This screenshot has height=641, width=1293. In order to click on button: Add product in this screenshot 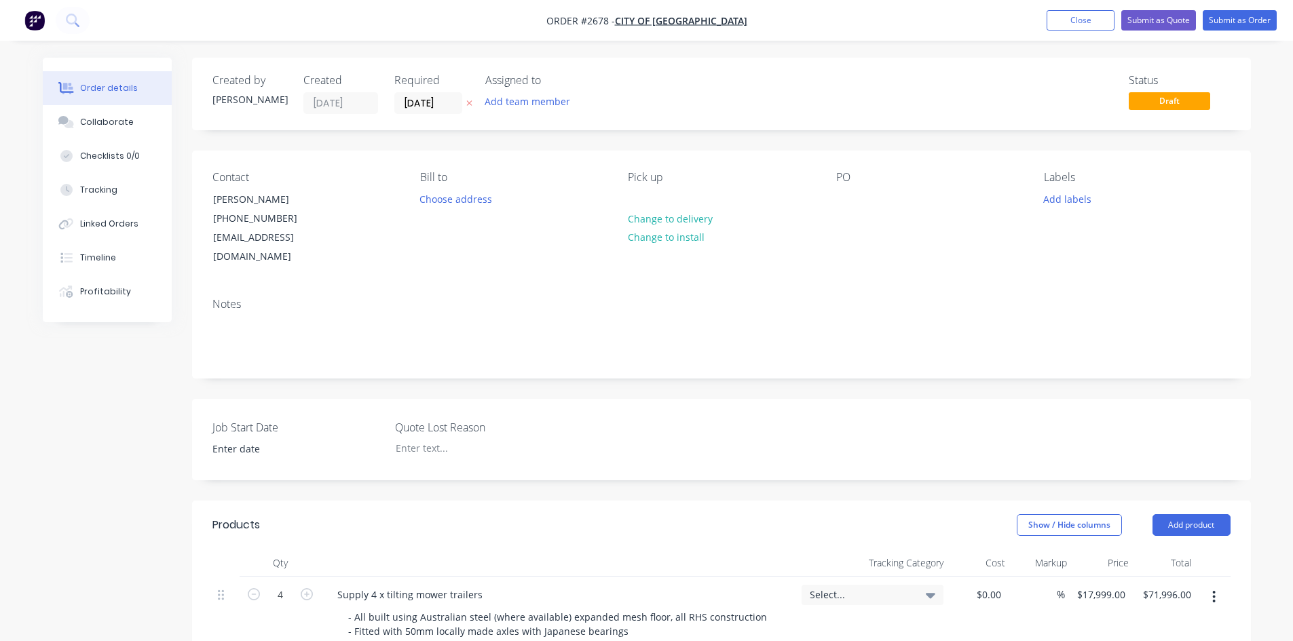, I will do `click(1191, 525)`.